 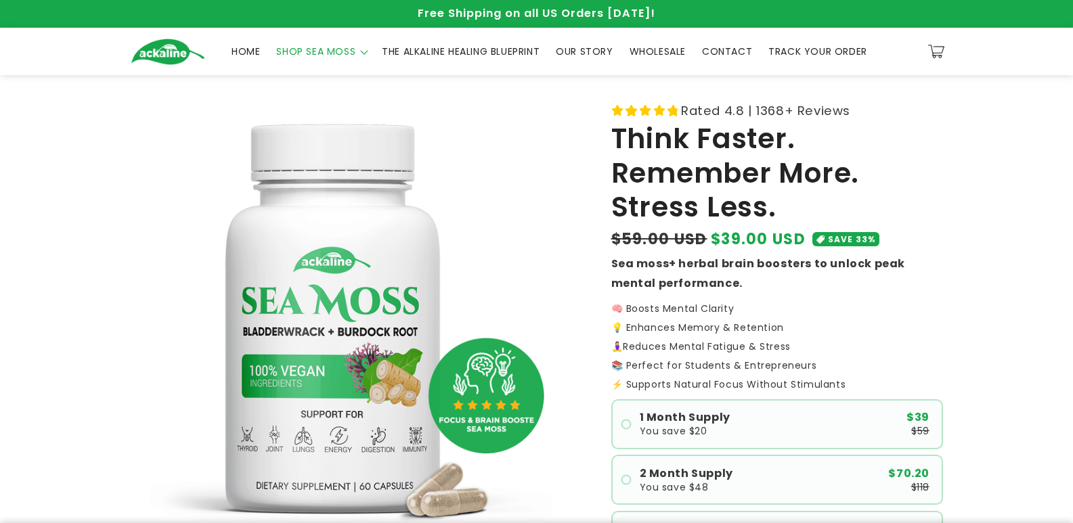 I want to click on img: Ackaline, so click(x=168, y=51).